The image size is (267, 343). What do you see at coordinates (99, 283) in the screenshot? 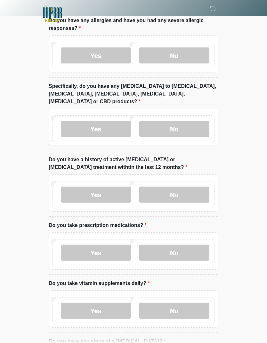
I see `label: Do you take vitamin supplements daily?` at bounding box center [99, 283].